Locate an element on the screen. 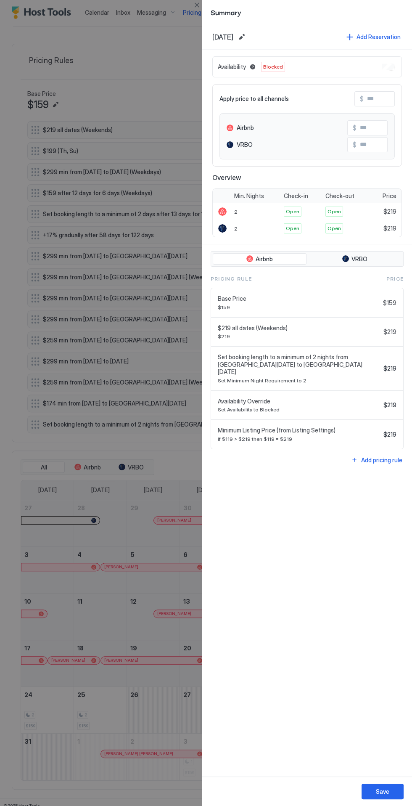  span: Apply price to all channels is located at coordinates (254, 99).